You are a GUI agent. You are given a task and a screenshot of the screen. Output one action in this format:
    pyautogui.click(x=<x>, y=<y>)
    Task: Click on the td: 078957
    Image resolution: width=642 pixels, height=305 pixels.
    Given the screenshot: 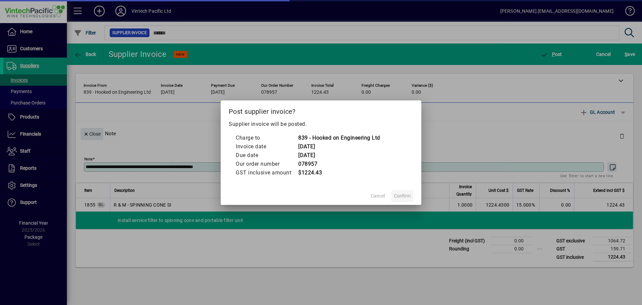 What is the action you would take?
    pyautogui.click(x=339, y=164)
    